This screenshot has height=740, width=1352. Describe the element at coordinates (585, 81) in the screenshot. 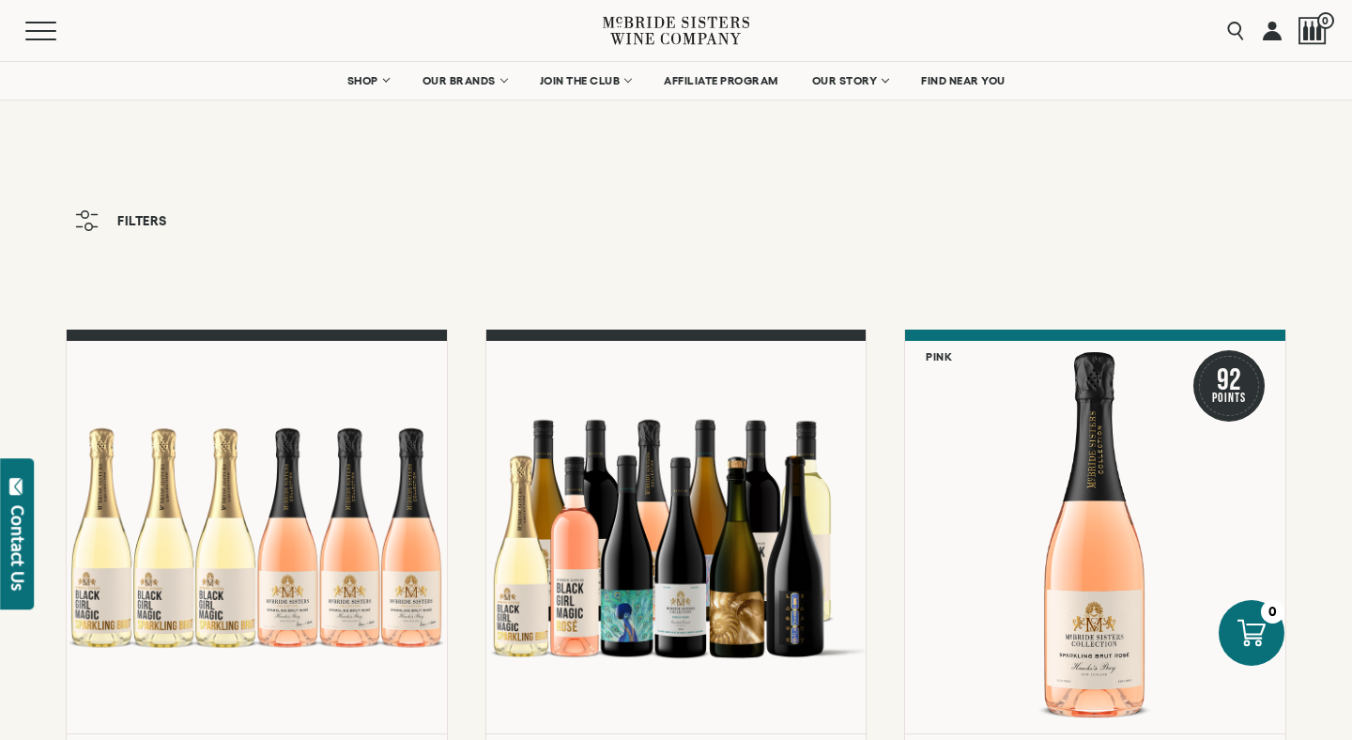

I see `a: JOIN THE CLUB` at that location.